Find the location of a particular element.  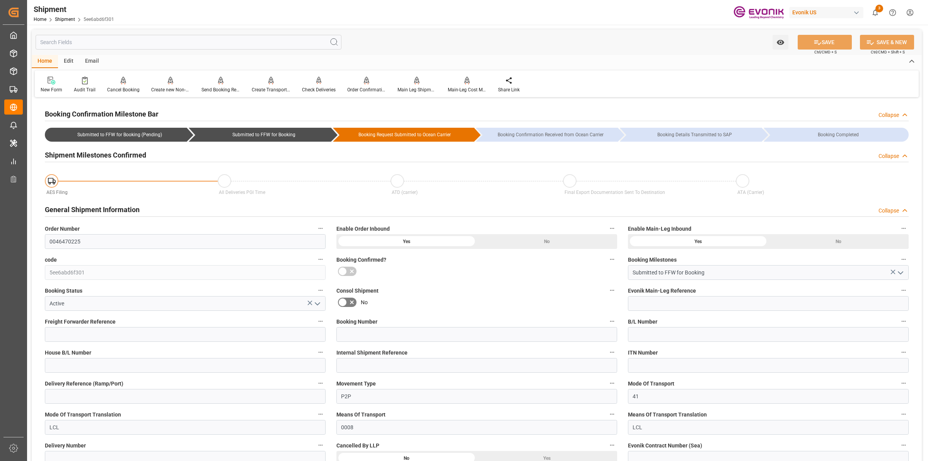

div: Create new Non-Conformance is located at coordinates (171, 90).